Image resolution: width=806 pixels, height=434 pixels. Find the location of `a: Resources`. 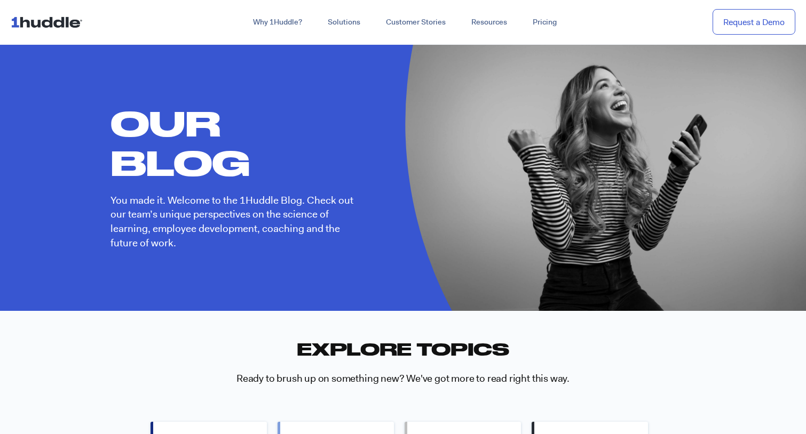

a: Resources is located at coordinates (489, 22).